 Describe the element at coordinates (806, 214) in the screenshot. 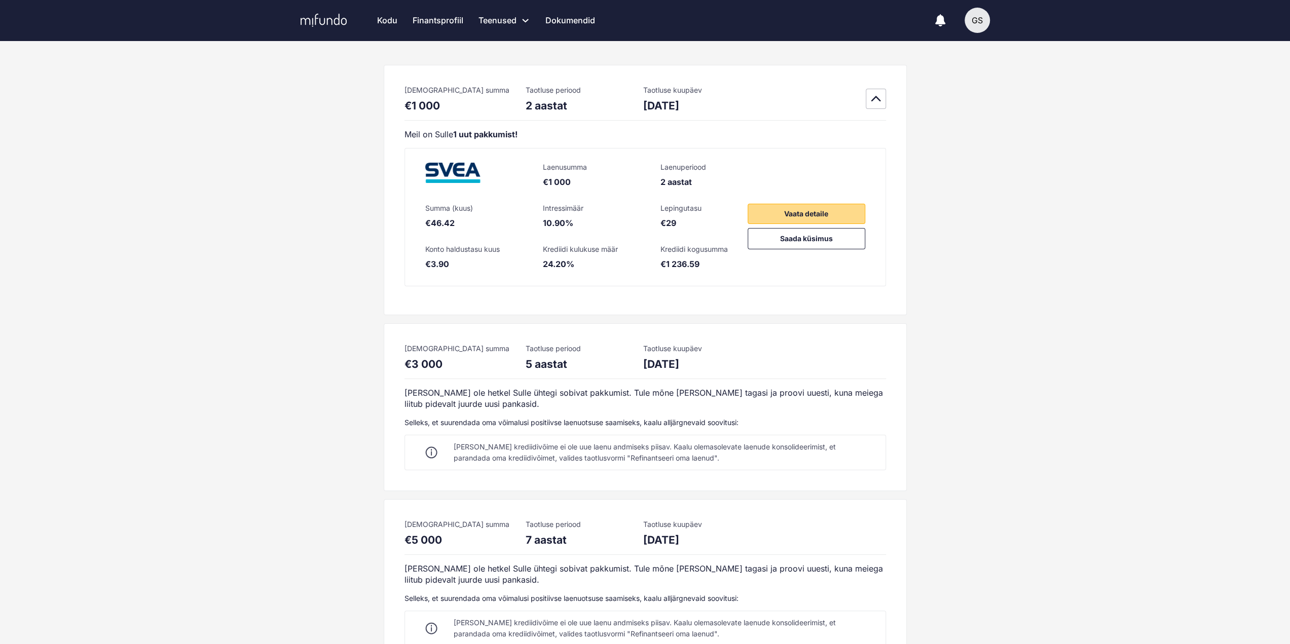

I see `span: Vaata detaile` at that location.